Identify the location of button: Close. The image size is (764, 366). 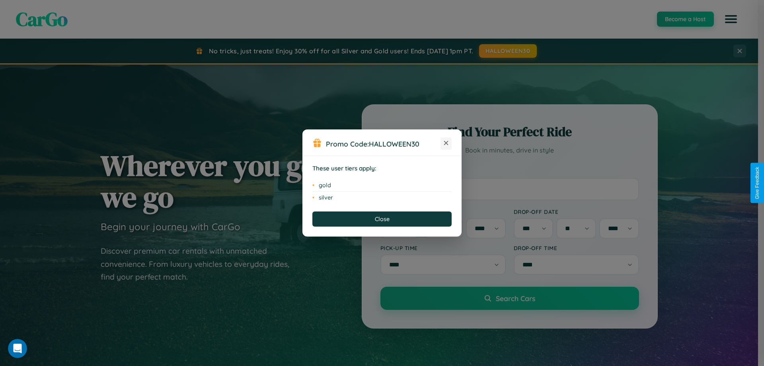
(382, 219).